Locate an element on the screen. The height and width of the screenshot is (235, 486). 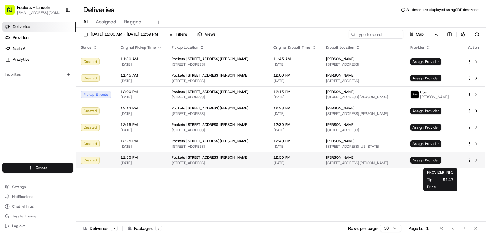
span: Views is located at coordinates (210, 34).